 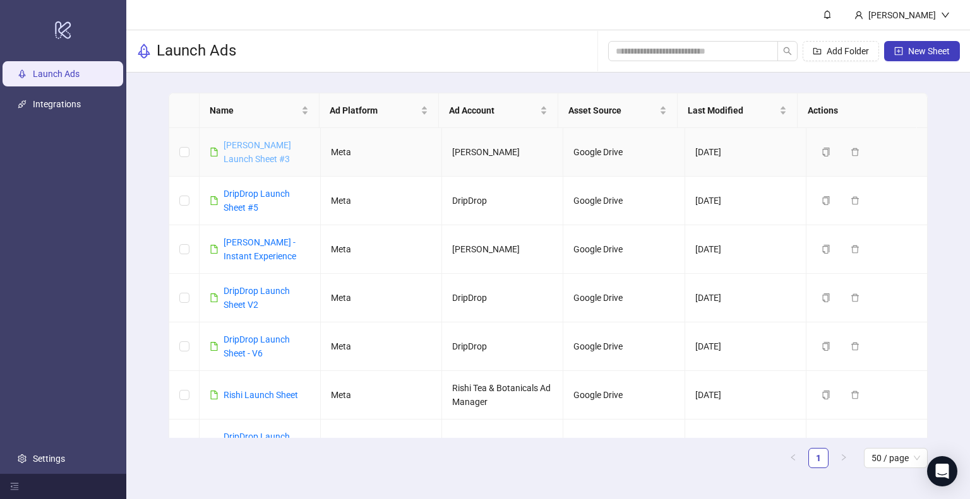 I want to click on li: 1, so click(x=818, y=458).